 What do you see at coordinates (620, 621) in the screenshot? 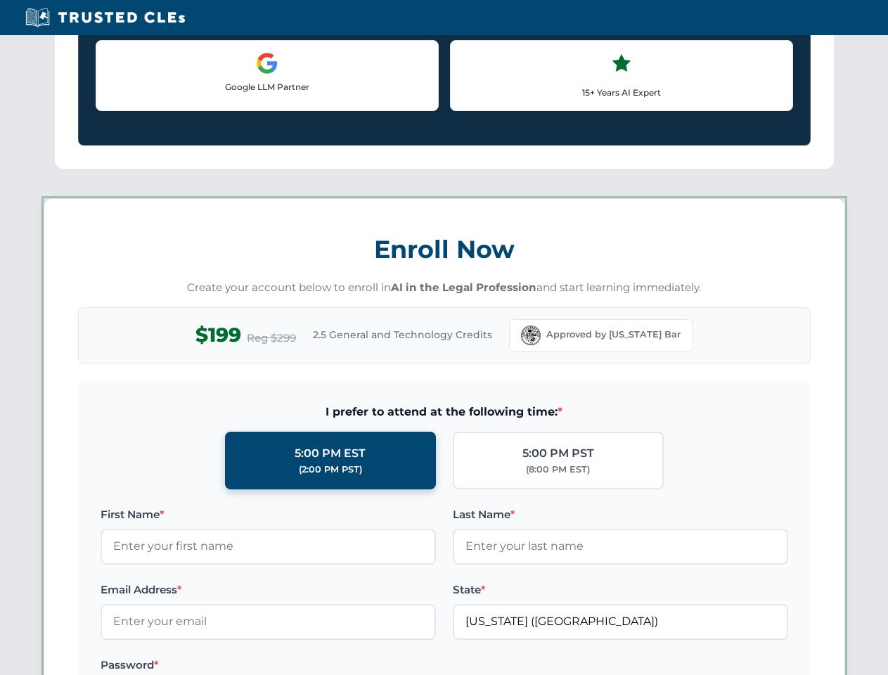
I see `input: Florida (FL)` at bounding box center [620, 621].